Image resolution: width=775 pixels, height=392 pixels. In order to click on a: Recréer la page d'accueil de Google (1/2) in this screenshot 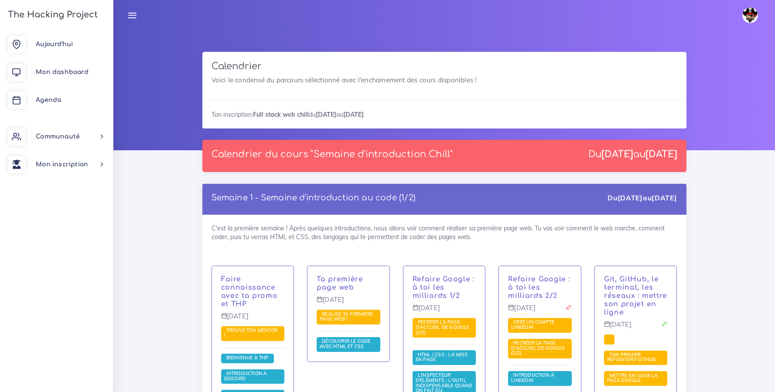, I will do `click(442, 327)`.